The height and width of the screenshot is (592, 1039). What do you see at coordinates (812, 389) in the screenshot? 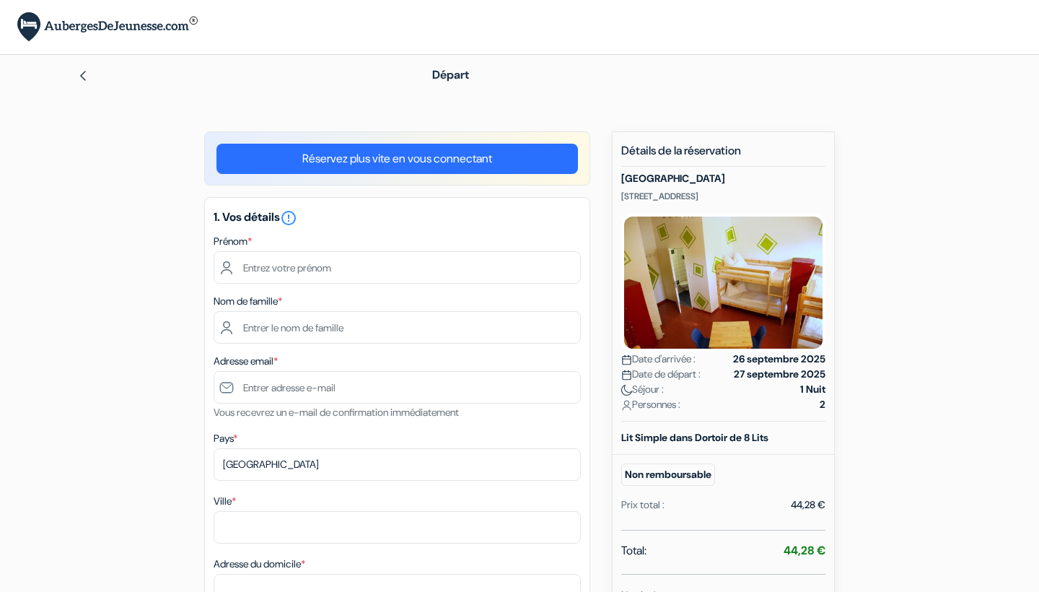
I see `strong: 1 Nuit` at bounding box center [812, 389].